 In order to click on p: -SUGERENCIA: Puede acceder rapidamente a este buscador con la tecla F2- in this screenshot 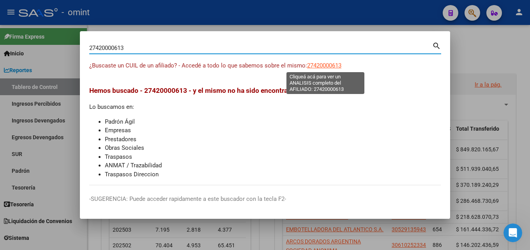, I will do `click(265, 199)`.